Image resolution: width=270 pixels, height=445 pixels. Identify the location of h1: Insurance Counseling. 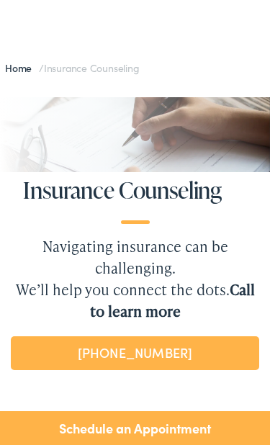
(135, 189).